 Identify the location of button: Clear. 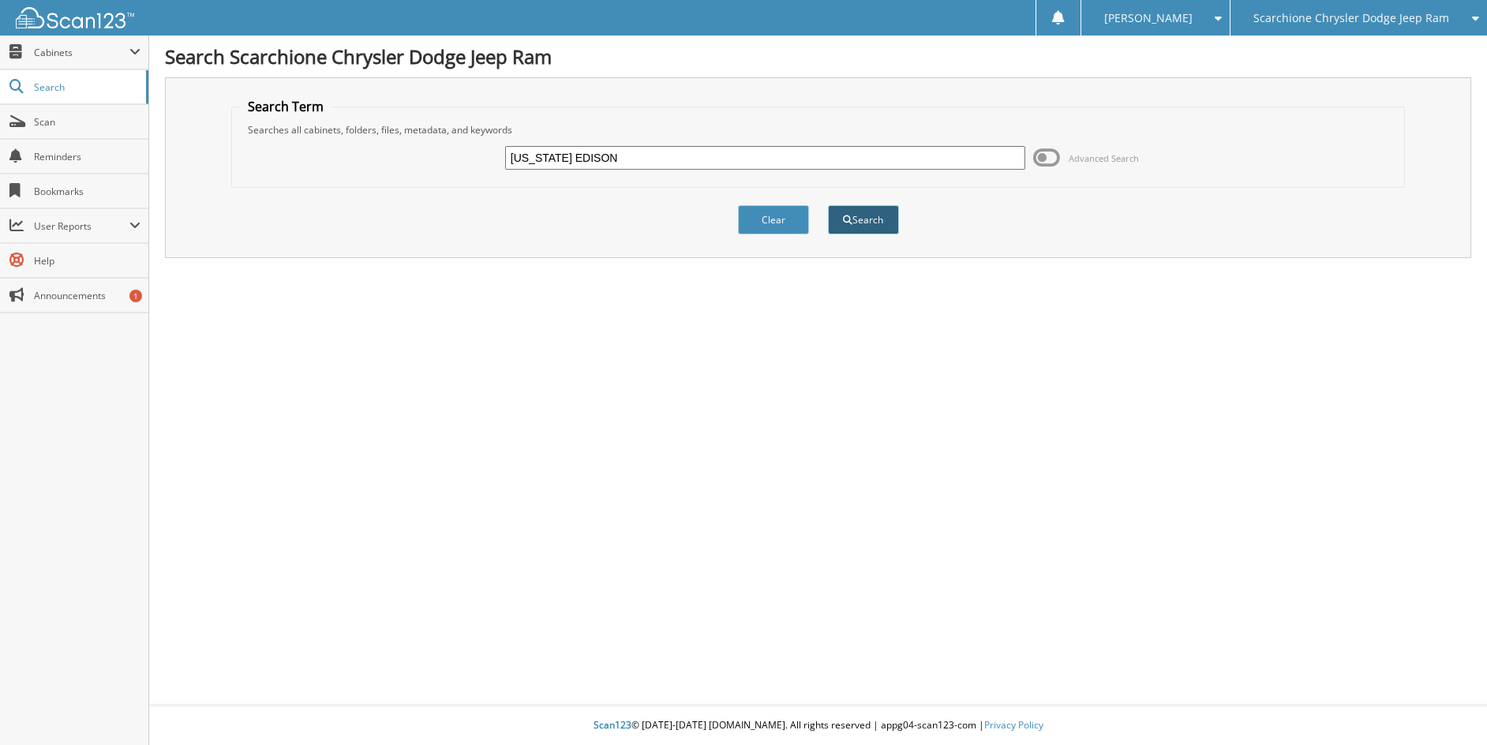
(774, 219).